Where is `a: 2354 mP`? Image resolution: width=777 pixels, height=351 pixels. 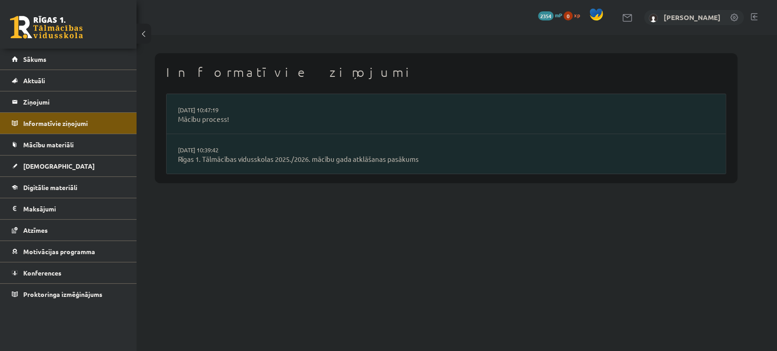
a: 2354 mP is located at coordinates (550, 15).